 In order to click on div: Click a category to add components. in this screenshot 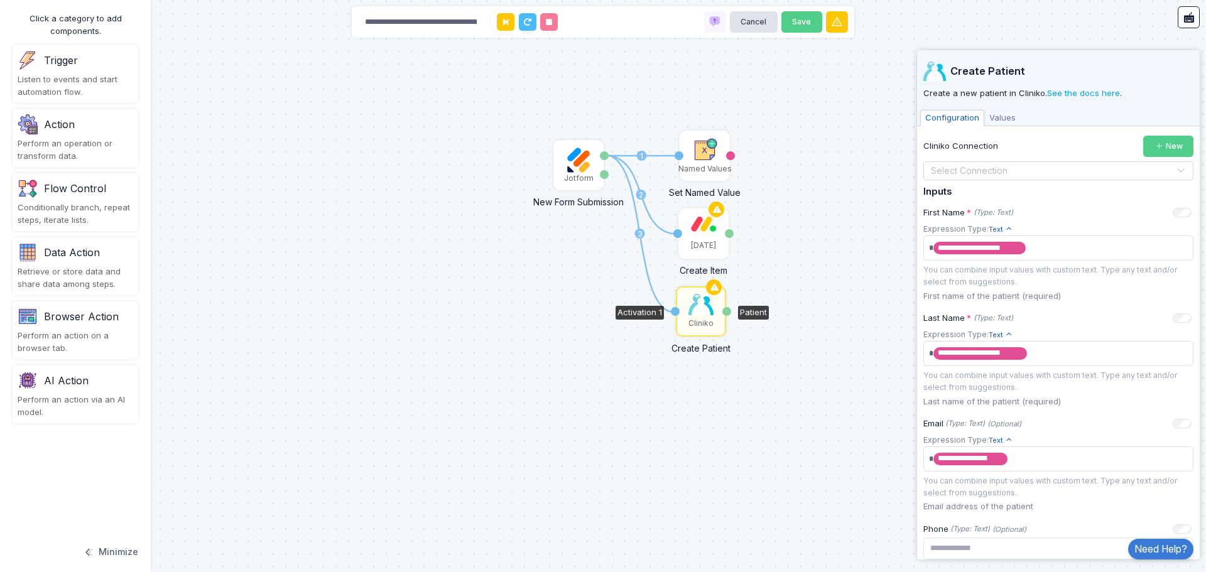, I will do `click(75, 25)`.